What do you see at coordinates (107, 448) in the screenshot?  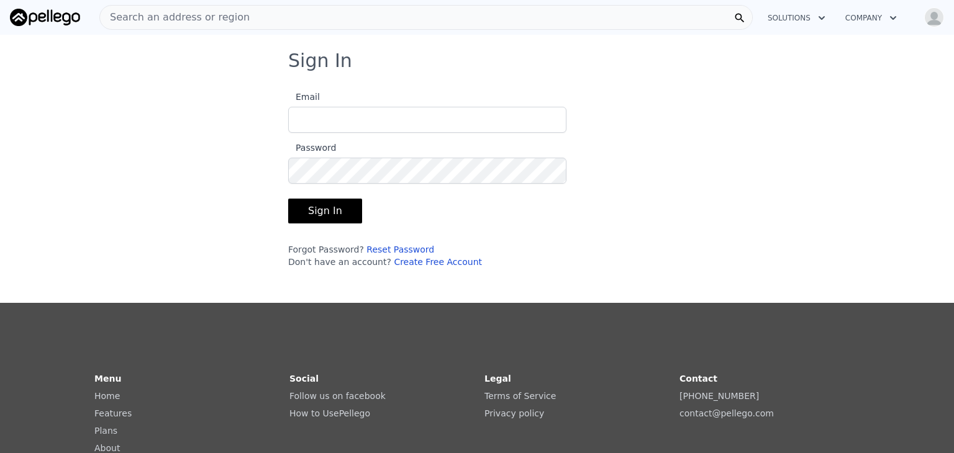 I see `a: About` at bounding box center [107, 448].